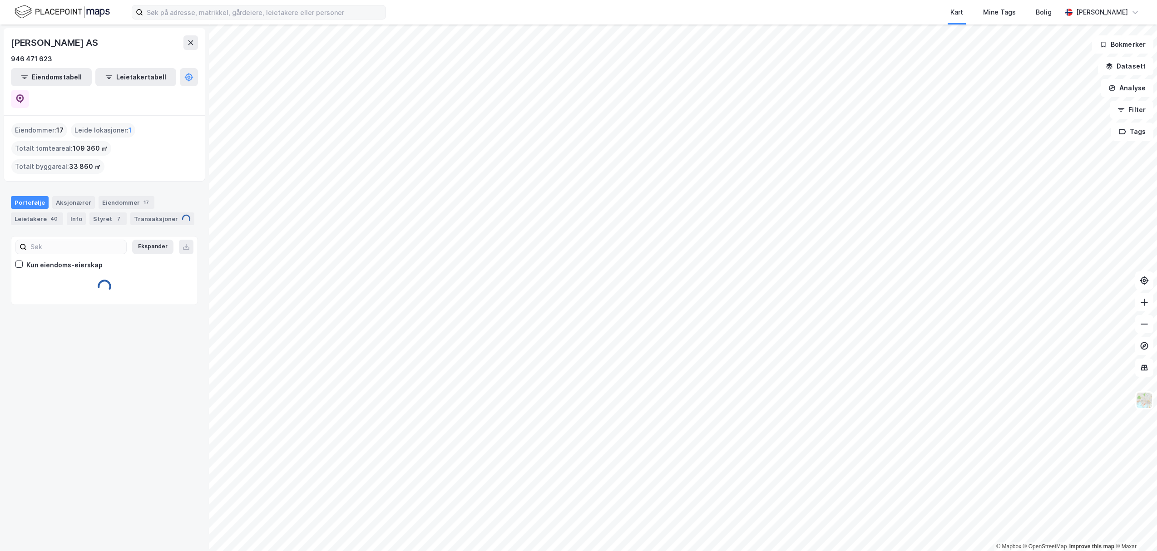  What do you see at coordinates (39, 130) in the screenshot?
I see `div: Eiendommer :` at bounding box center [39, 130].